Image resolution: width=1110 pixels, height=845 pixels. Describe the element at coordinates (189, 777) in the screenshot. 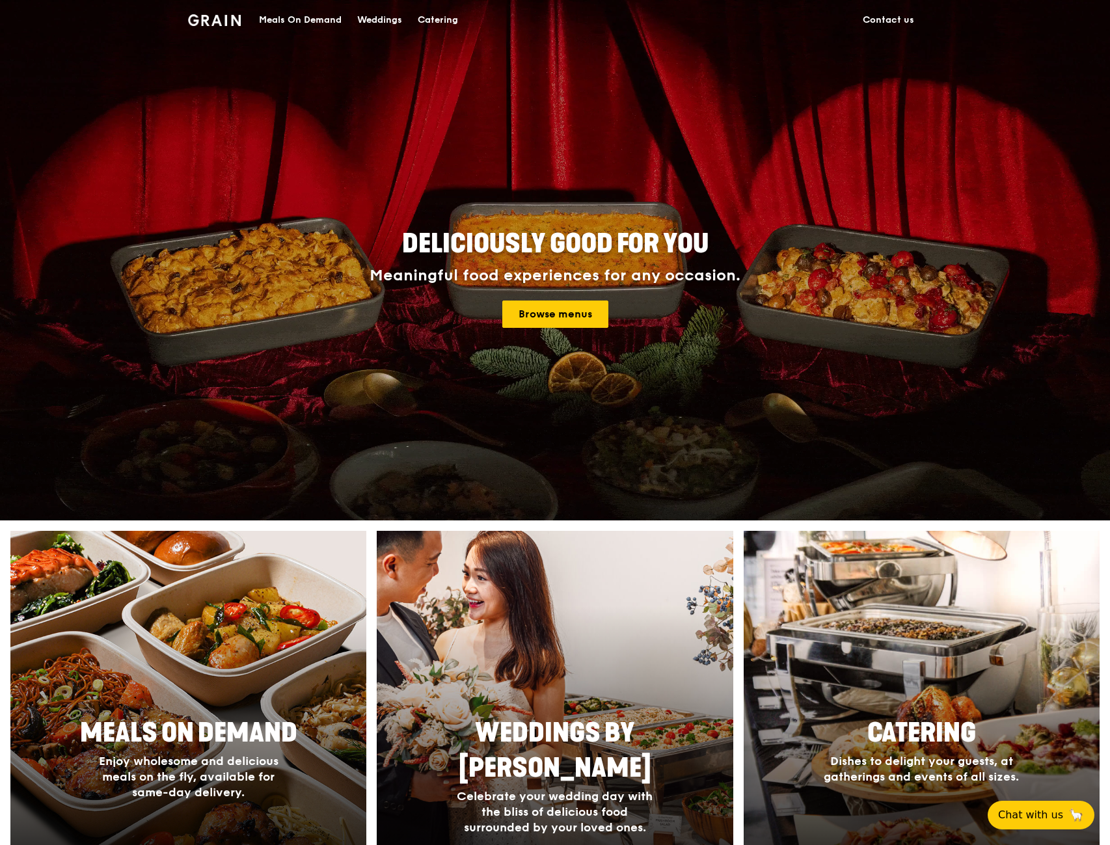

I see `span: Enjoy wholesome and delicious meals on the fly, available for same-day delivery.` at that location.